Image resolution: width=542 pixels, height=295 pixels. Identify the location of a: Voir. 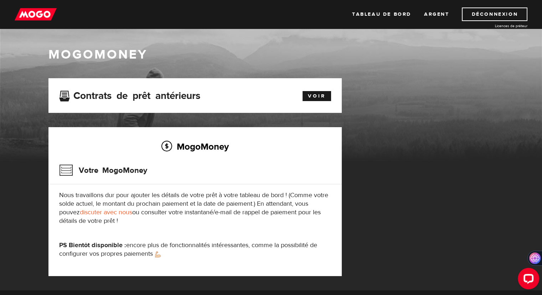
(317, 96).